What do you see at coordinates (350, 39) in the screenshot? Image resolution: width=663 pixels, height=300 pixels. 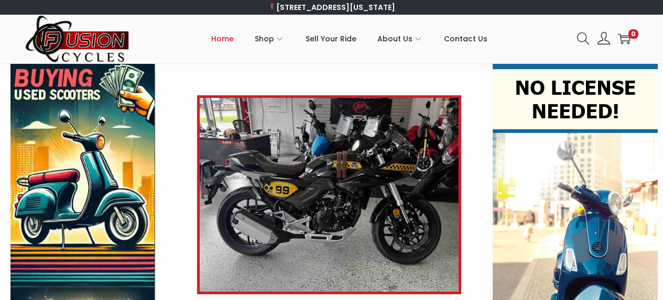 I see `nav: Primary navigation` at bounding box center [350, 39].